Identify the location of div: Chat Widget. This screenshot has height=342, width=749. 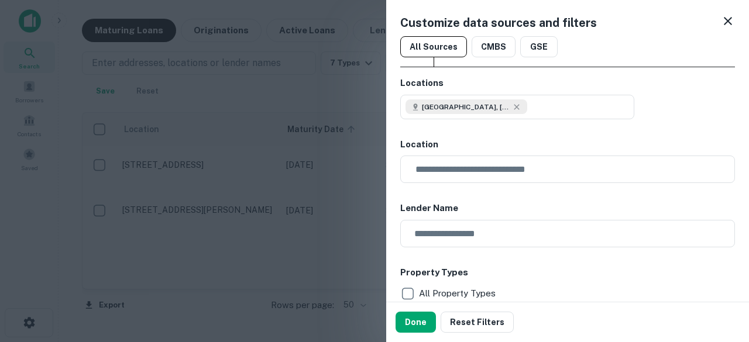
(720, 277).